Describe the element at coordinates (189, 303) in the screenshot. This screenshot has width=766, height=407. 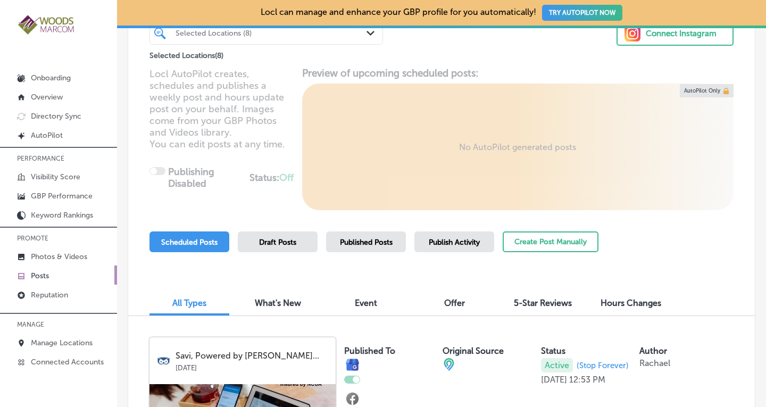
I see `span: All Types` at that location.